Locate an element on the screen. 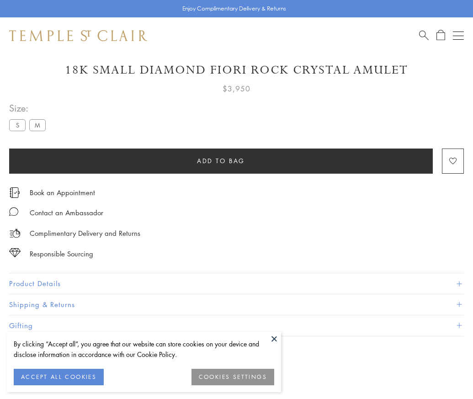  label: M is located at coordinates (38, 125).